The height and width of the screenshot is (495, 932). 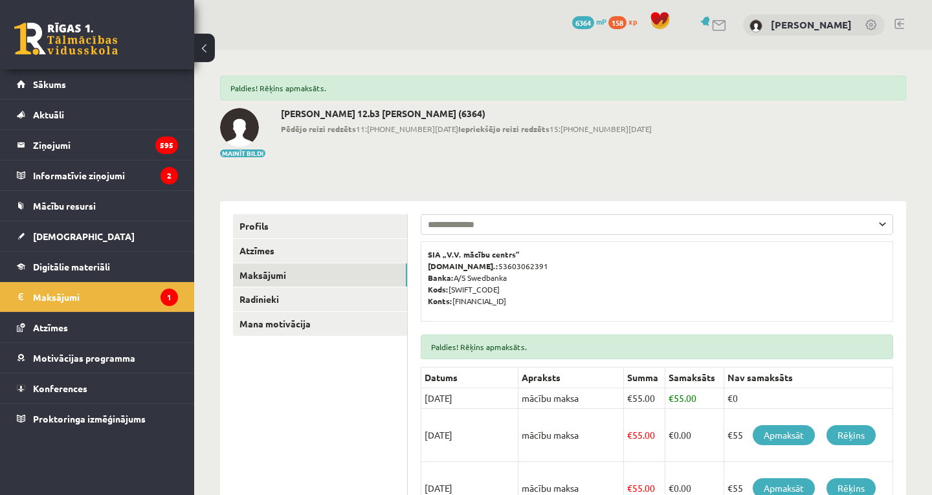 What do you see at coordinates (60, 388) in the screenshot?
I see `span: Konferences` at bounding box center [60, 388].